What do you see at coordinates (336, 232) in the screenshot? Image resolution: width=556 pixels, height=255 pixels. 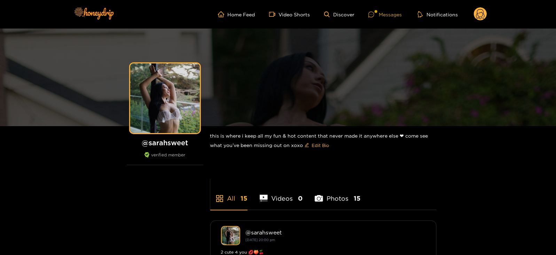 I see `div: @ sarahsweet` at bounding box center [336, 232].